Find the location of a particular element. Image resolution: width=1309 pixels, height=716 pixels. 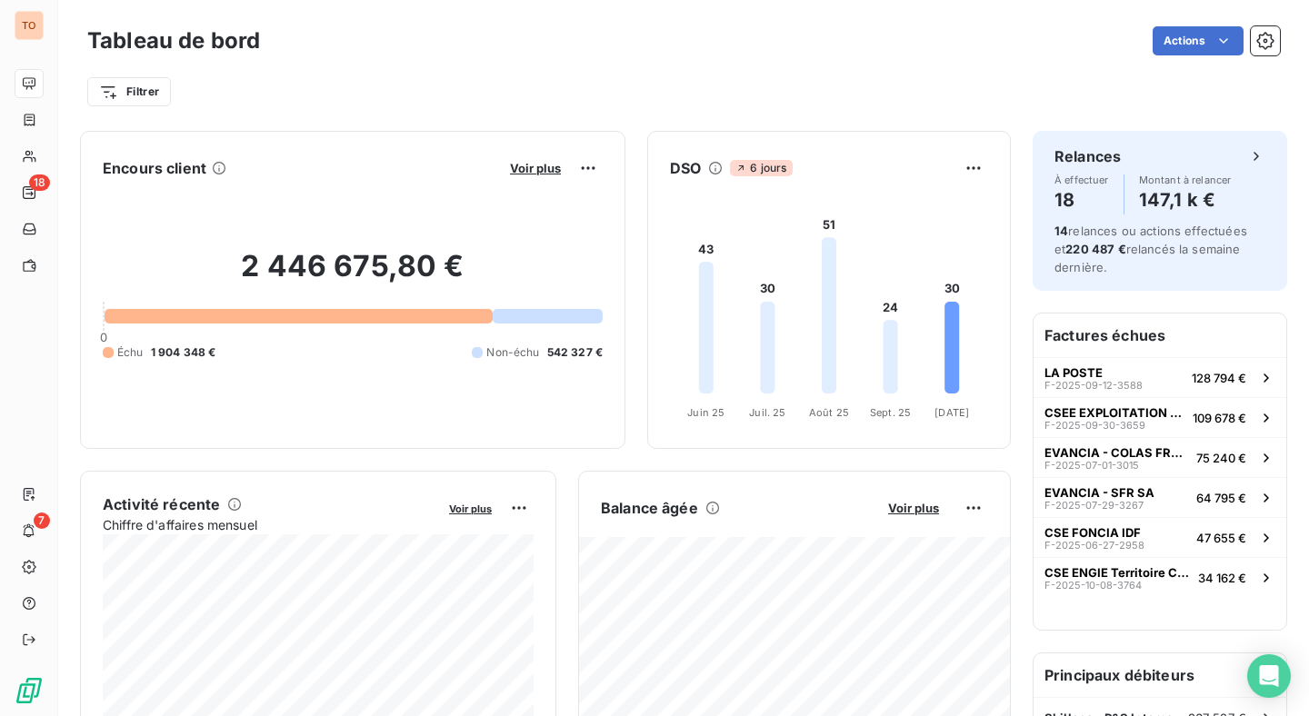

span: 220 487 € is located at coordinates (1095, 249).